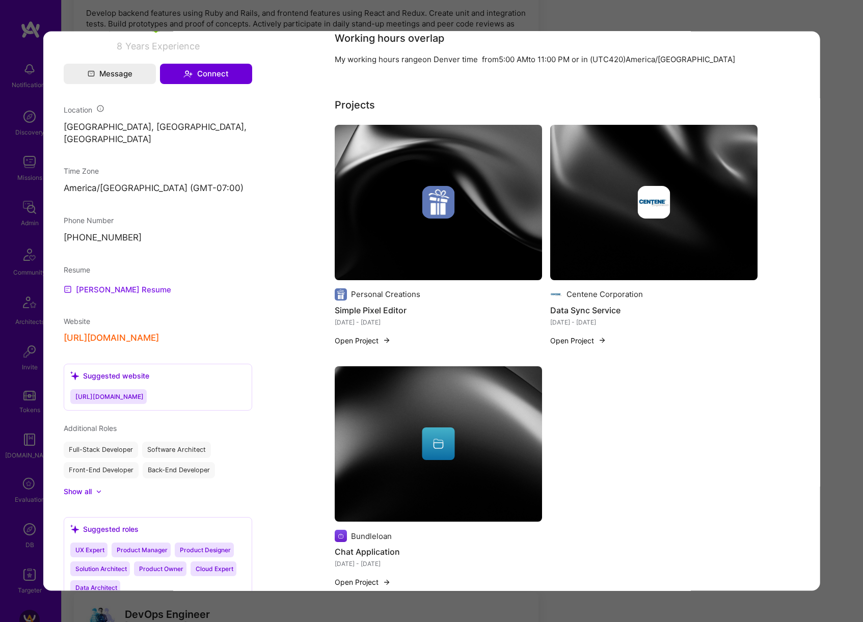  I want to click on span: UX Expert, so click(90, 549).